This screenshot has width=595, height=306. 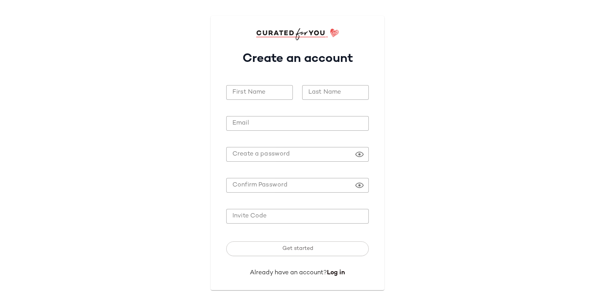 I want to click on span: Get started, so click(x=297, y=249).